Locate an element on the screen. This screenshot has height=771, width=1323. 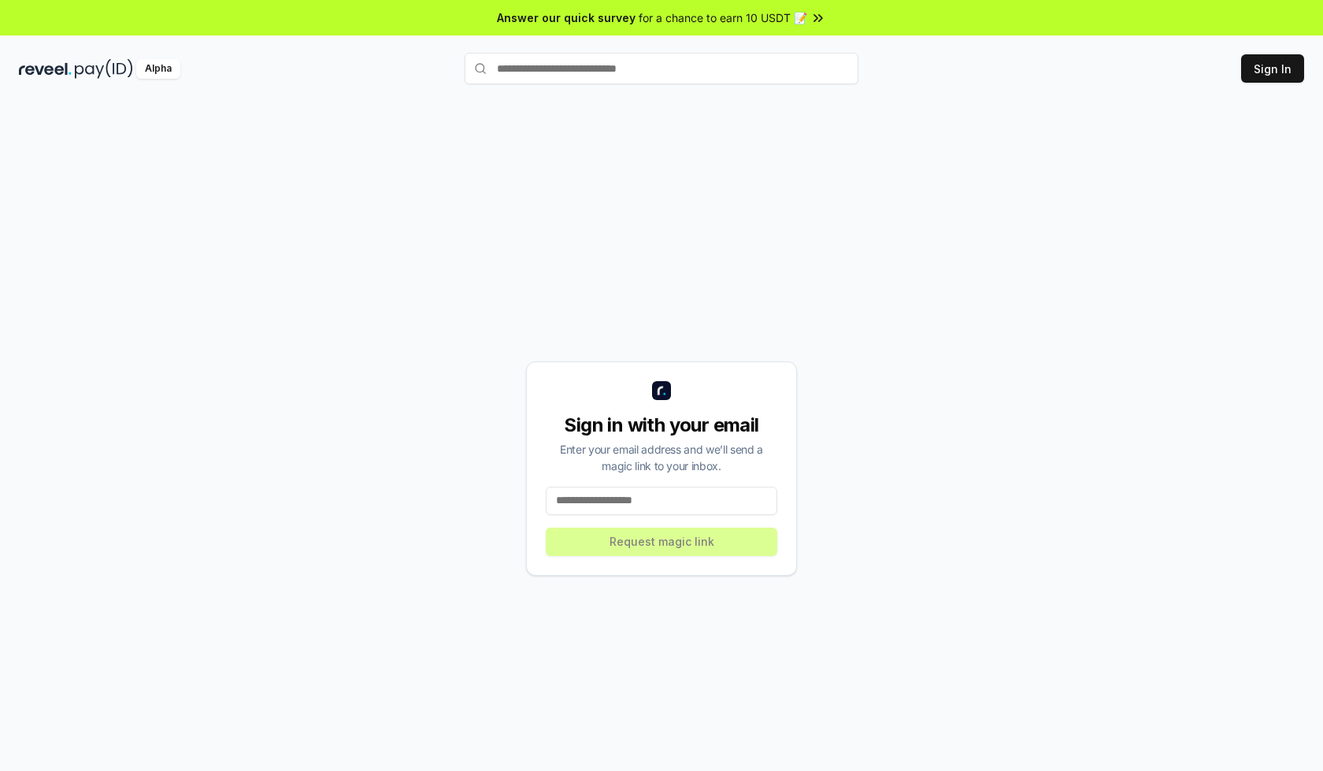
div: Sign in with your email is located at coordinates (662, 425).